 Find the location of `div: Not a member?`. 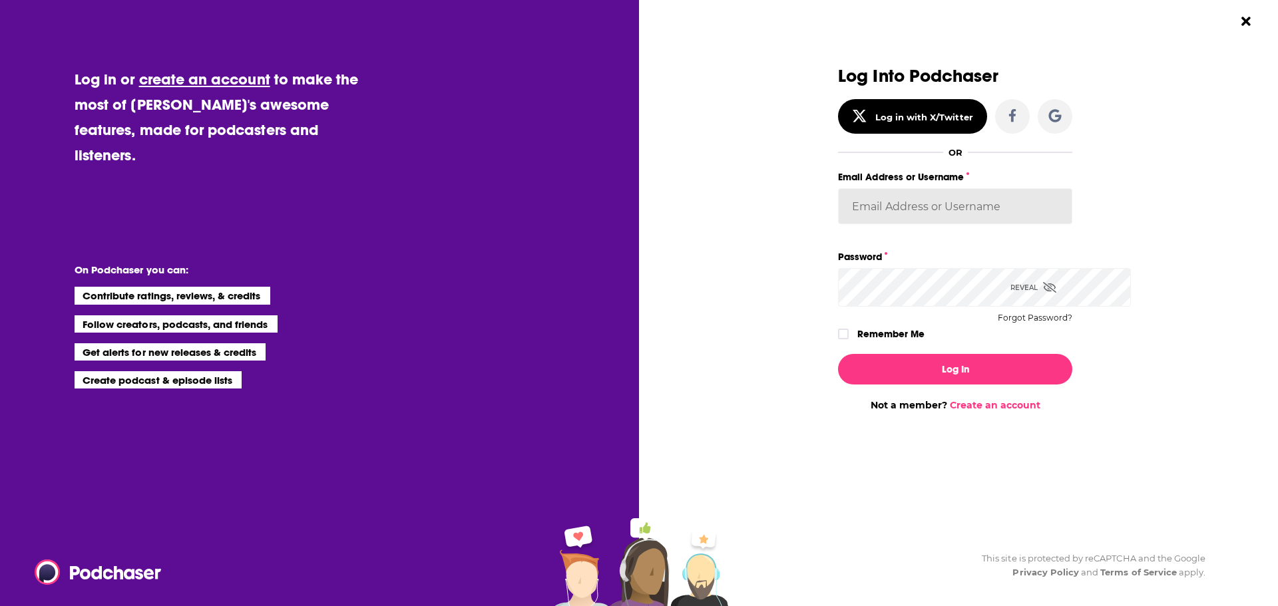

div: Not a member? is located at coordinates (955, 405).